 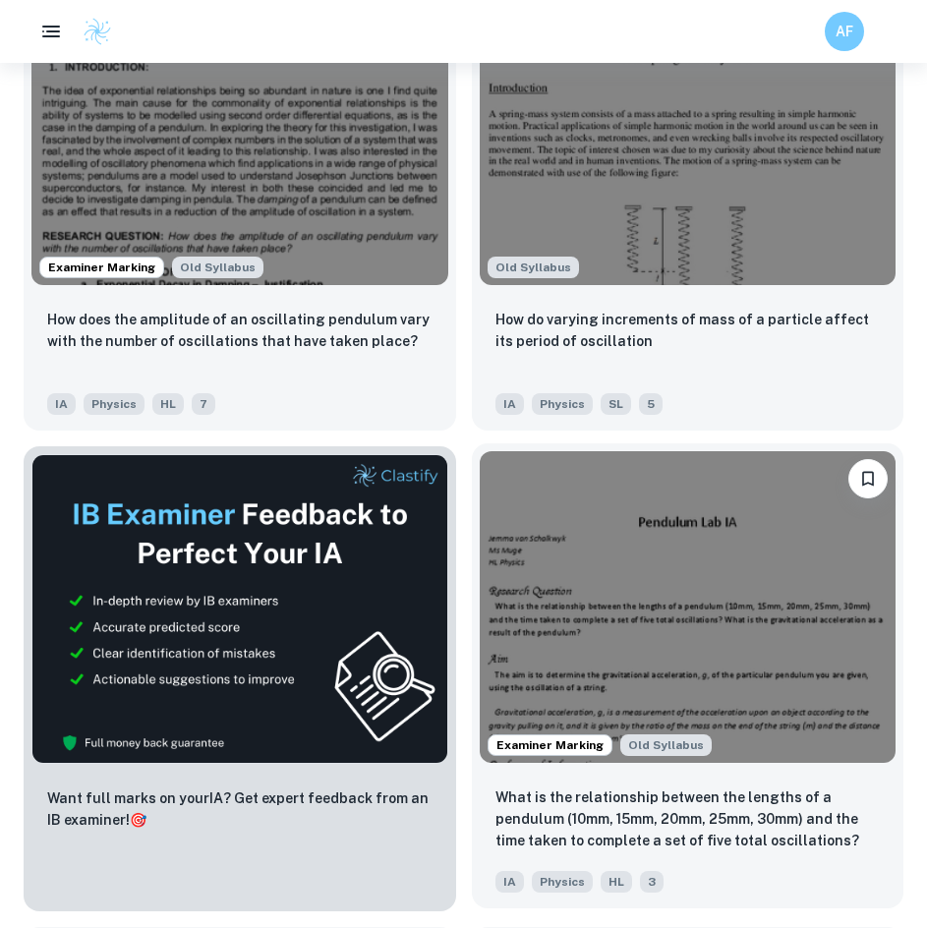 What do you see at coordinates (688, 608) in the screenshot?
I see `img: Physics IA example thumbnail: What is the relationship between the len` at bounding box center [688, 608].